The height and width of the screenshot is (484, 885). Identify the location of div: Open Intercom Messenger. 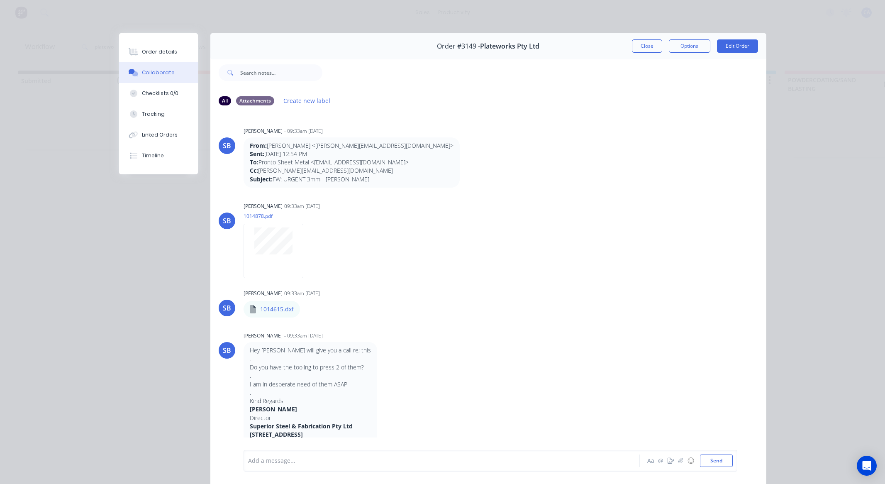
(866, 465).